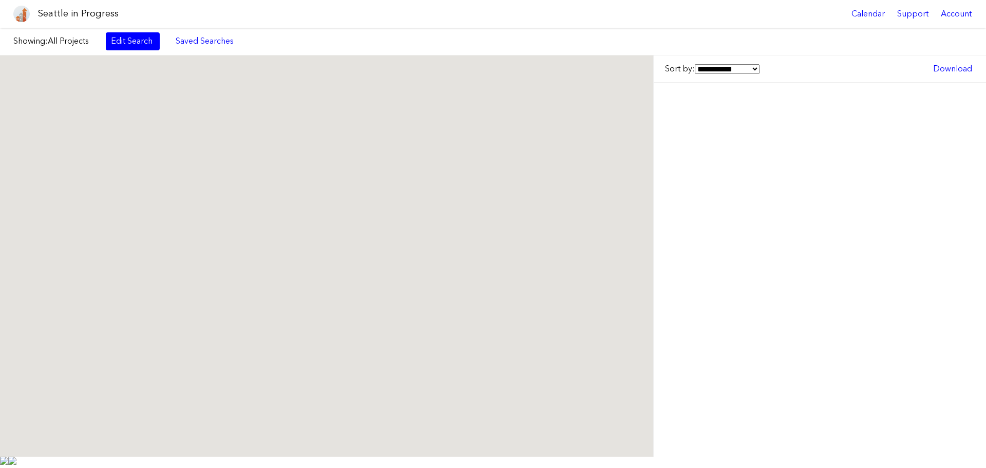  Describe the element at coordinates (54, 41) in the screenshot. I see `label: Showing:` at that location.